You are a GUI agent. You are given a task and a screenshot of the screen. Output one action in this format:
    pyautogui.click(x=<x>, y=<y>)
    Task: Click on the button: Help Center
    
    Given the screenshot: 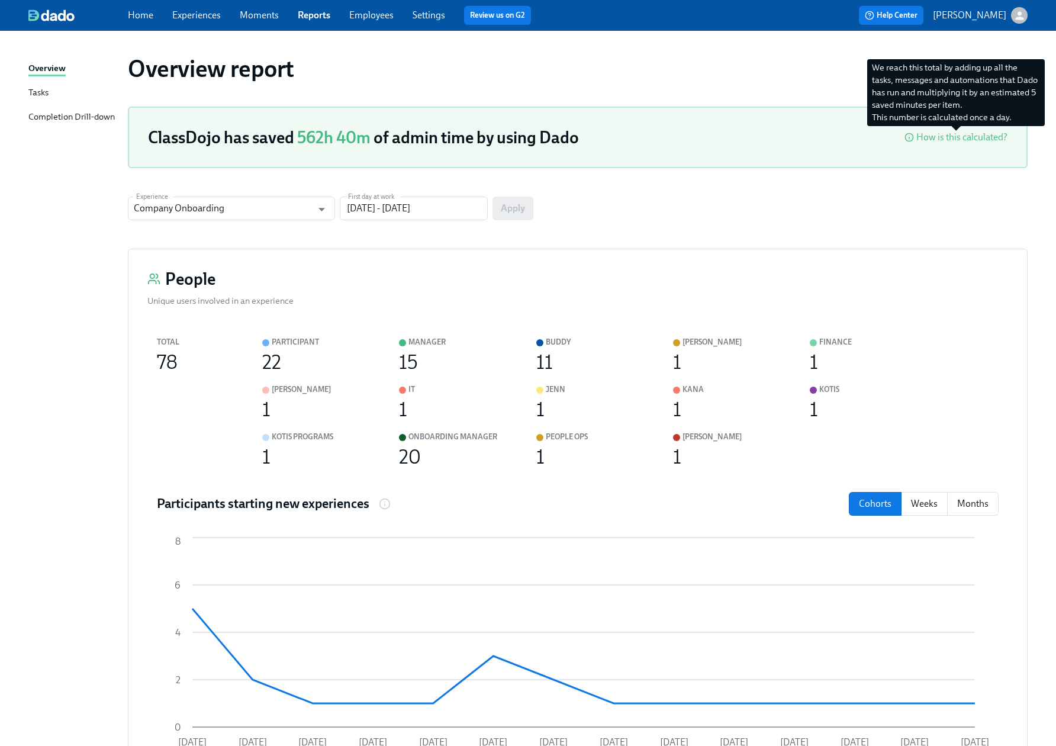 What is the action you would take?
    pyautogui.click(x=891, y=15)
    